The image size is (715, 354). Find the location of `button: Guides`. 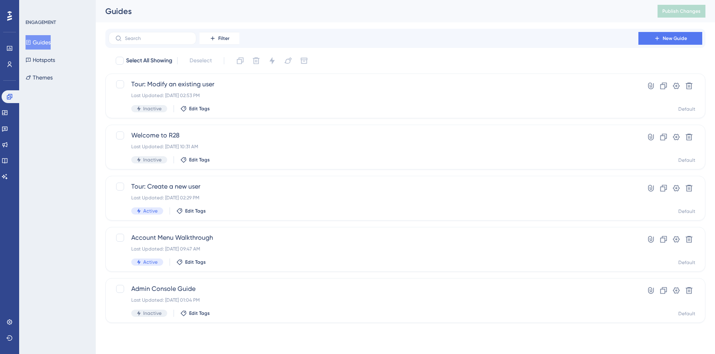

button: Guides is located at coordinates (38, 42).